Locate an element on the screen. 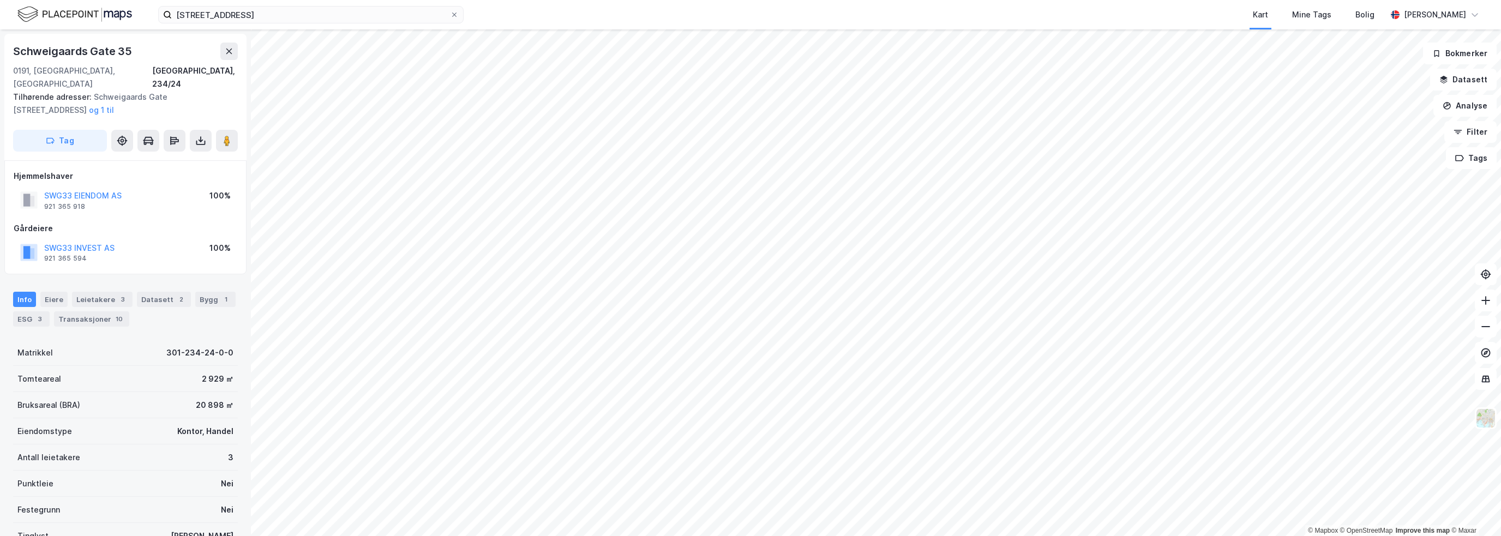  div: Punktleie is located at coordinates (35, 484).